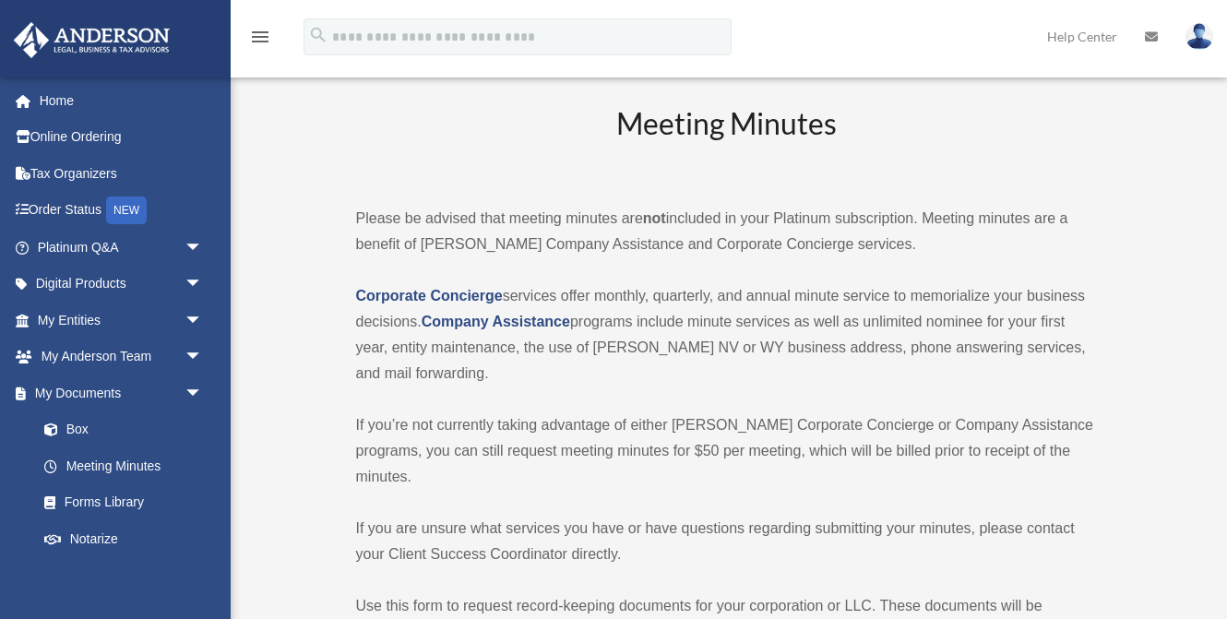  What do you see at coordinates (429, 295) in the screenshot?
I see `a: Corporate Concierge` at bounding box center [429, 295].